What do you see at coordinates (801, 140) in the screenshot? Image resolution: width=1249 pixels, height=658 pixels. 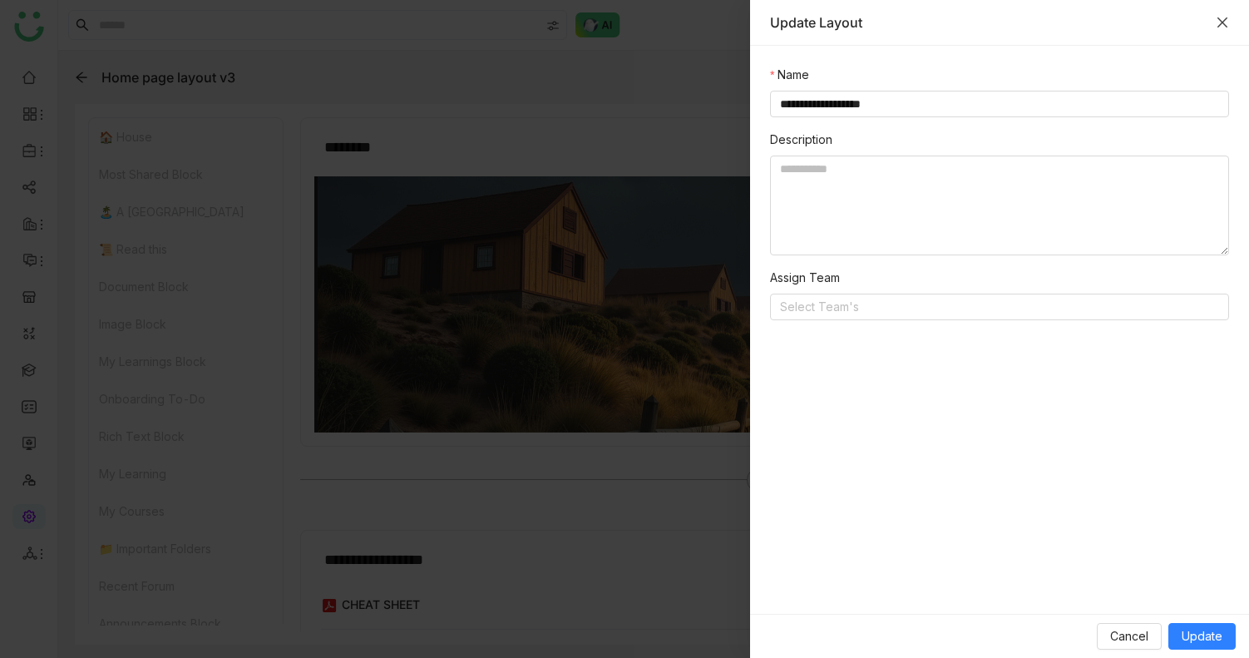 I see `label: Description` at bounding box center [801, 140].